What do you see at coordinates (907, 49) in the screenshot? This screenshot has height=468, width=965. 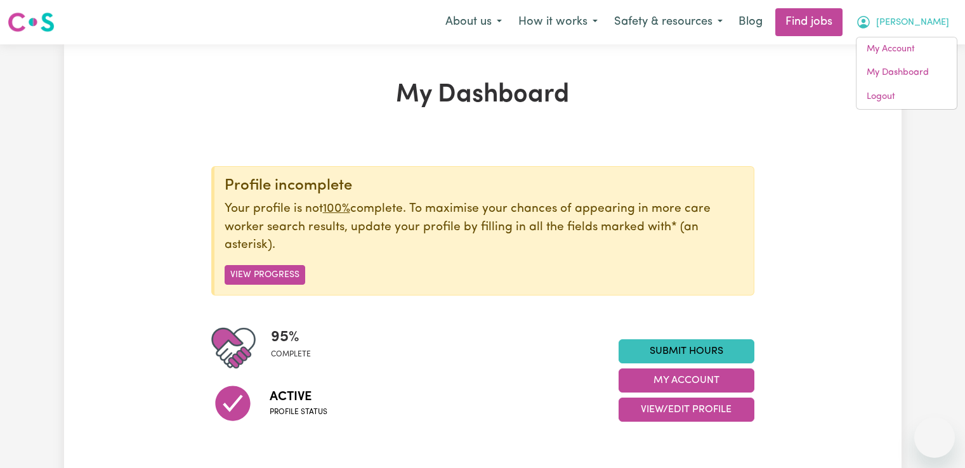 I see `a: My Account` at bounding box center [907, 49].